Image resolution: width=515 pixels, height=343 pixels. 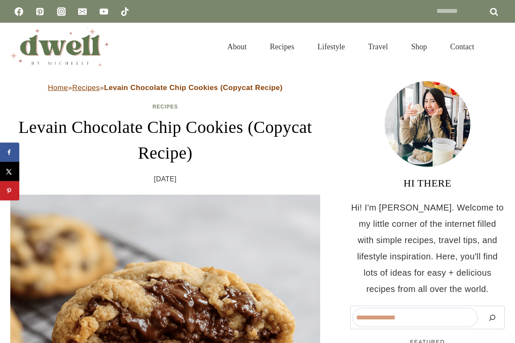 What do you see at coordinates (125, 12) in the screenshot?
I see `a: TikTok` at bounding box center [125, 12].